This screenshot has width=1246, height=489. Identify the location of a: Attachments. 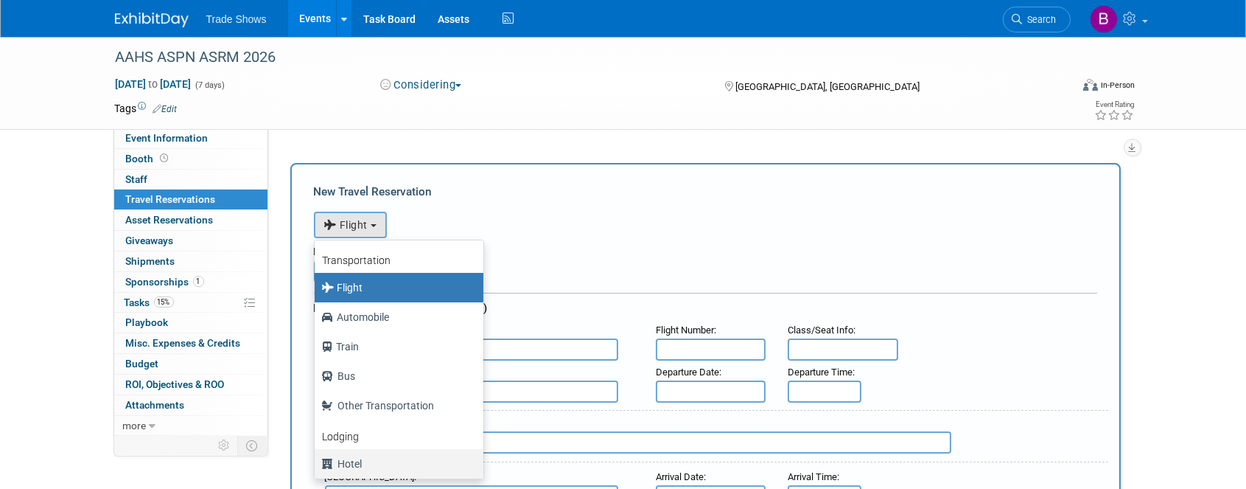
(191, 405).